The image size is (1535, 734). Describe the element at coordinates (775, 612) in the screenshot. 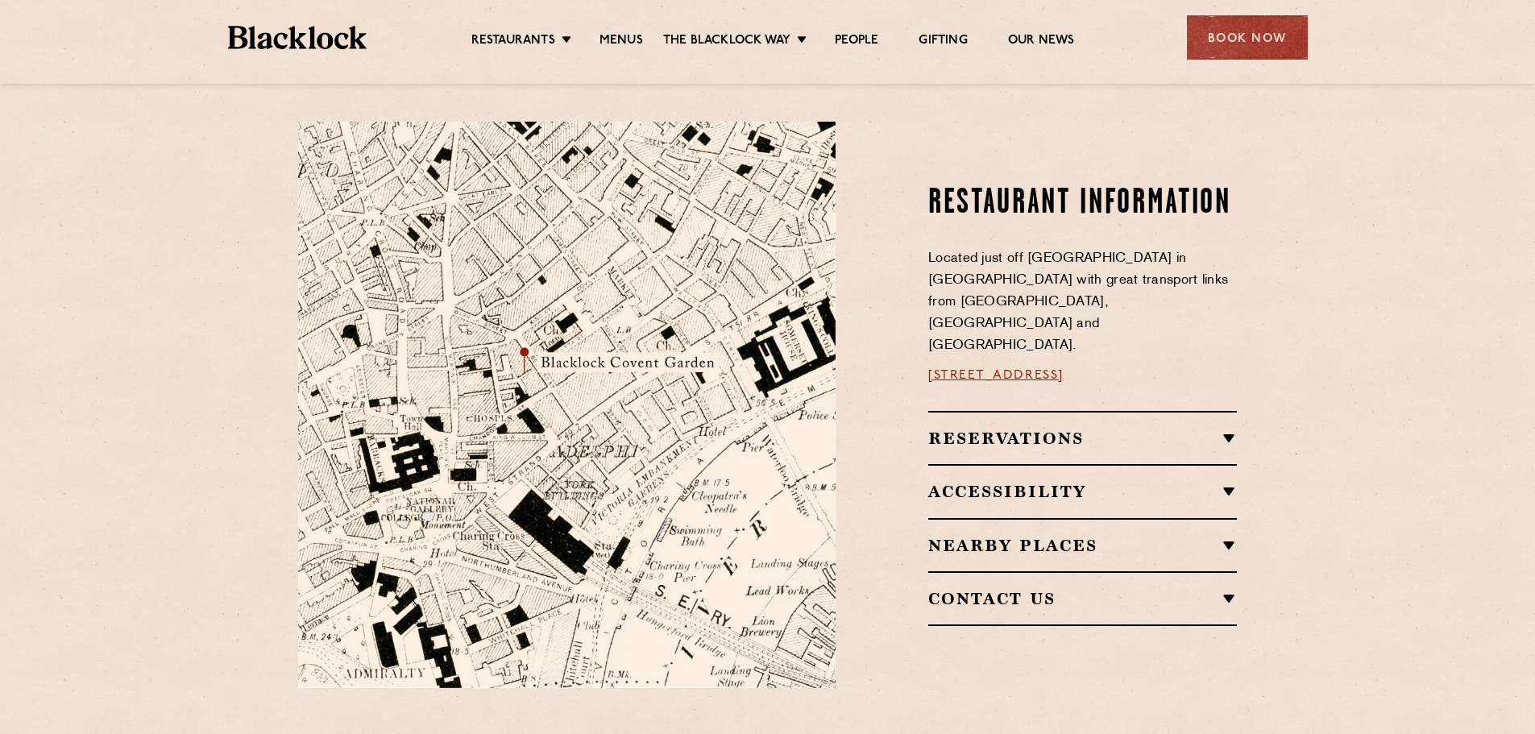

I see `img: svg%3E` at that location.